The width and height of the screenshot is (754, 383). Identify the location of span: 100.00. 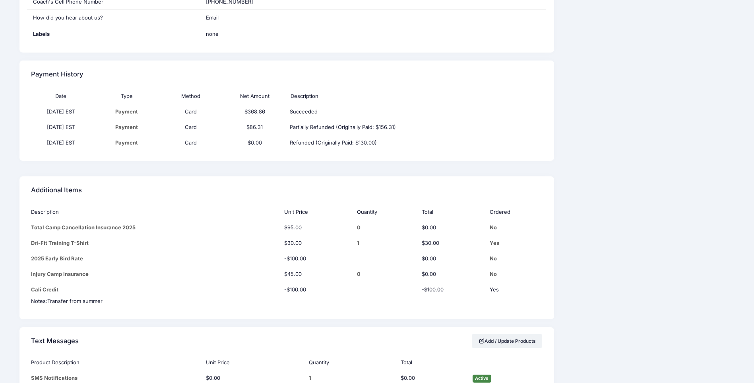
(298, 289).